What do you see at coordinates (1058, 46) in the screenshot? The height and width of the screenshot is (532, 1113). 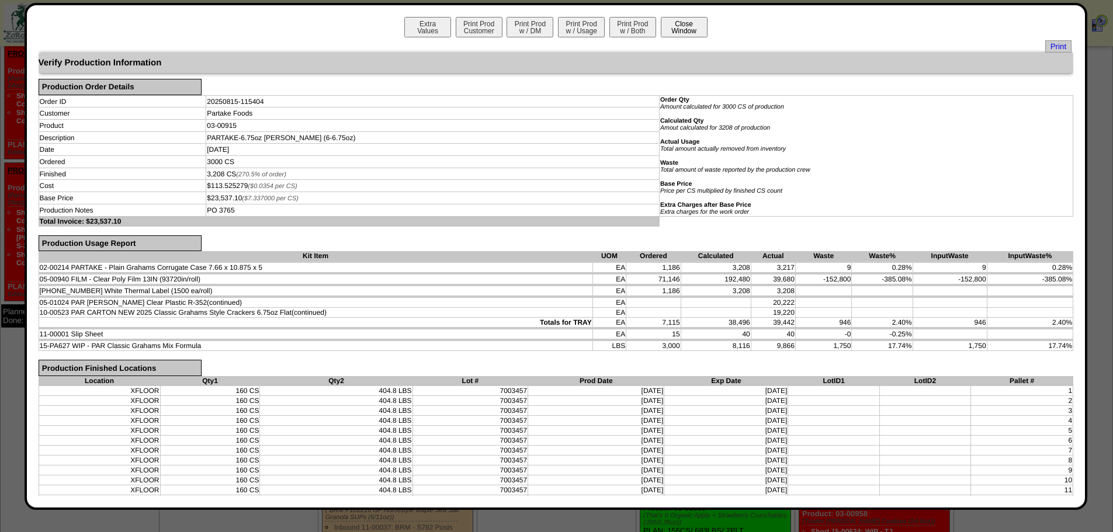 I see `span: Print` at bounding box center [1058, 46].